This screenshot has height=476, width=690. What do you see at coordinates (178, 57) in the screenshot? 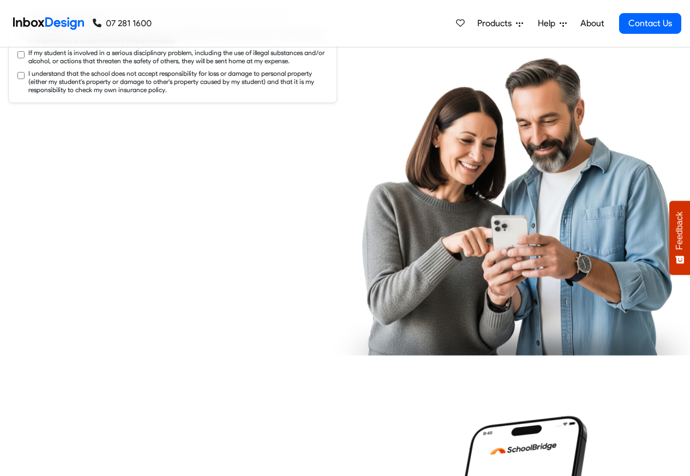
I see `label: If my student is involved in a serious disciplinary problem, including the use of illegal substan...` at bounding box center [178, 57].